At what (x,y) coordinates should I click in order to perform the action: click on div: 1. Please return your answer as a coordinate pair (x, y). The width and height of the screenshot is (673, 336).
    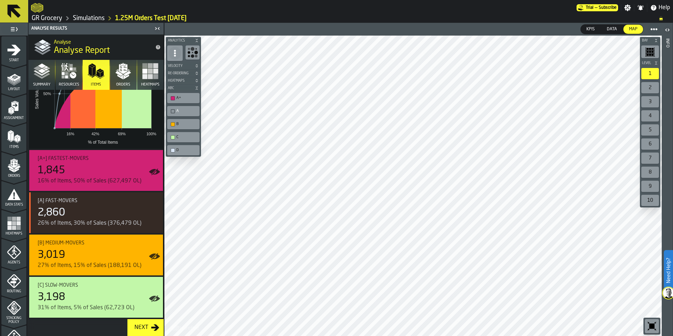
    Looking at the image, I should click on (650, 74).